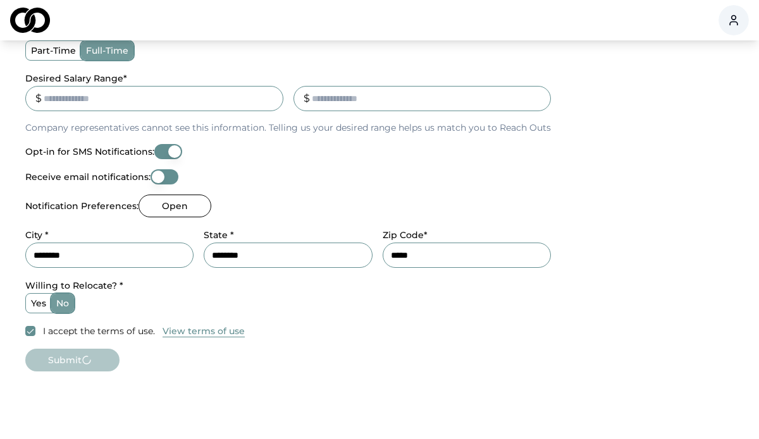 The image size is (759, 439). I want to click on a: View terms of use, so click(204, 331).